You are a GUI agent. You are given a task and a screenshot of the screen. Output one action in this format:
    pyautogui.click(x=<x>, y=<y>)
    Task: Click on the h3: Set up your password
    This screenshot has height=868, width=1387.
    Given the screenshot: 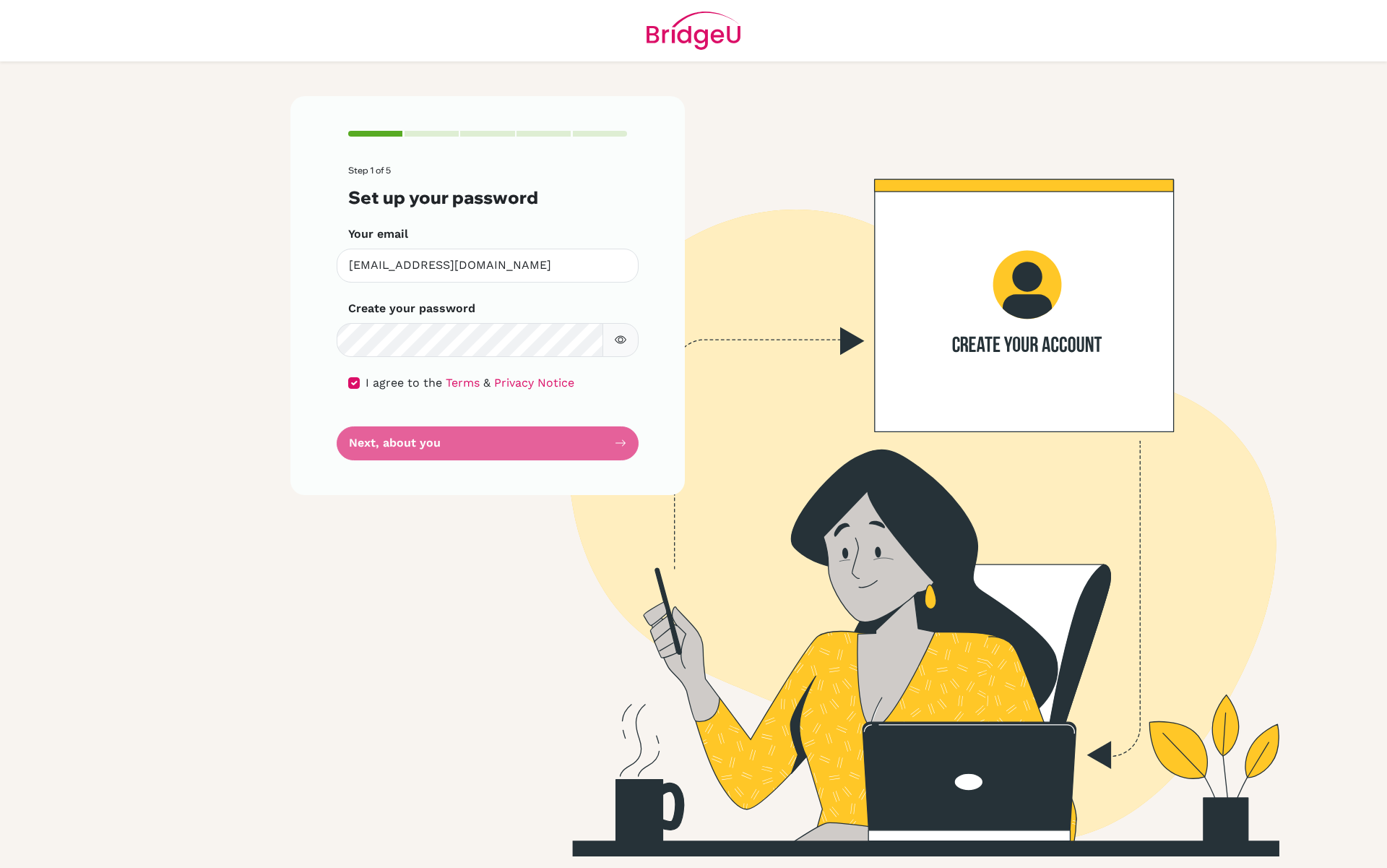 What is the action you would take?
    pyautogui.click(x=487, y=197)
    